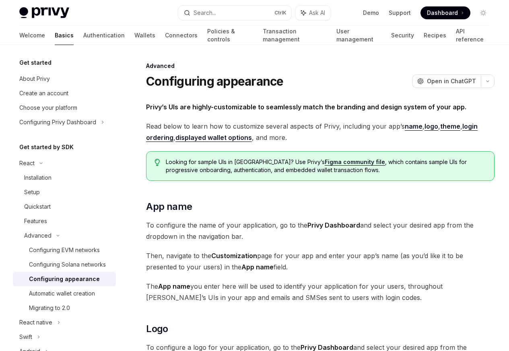 The height and width of the screenshot is (351, 509). I want to click on a: Configuring appearance, so click(64, 279).